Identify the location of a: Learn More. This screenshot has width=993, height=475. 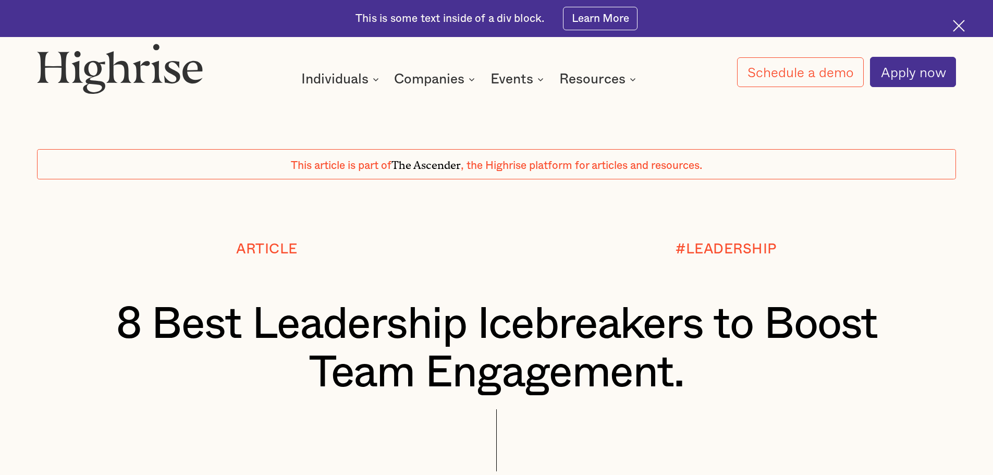
(600, 18).